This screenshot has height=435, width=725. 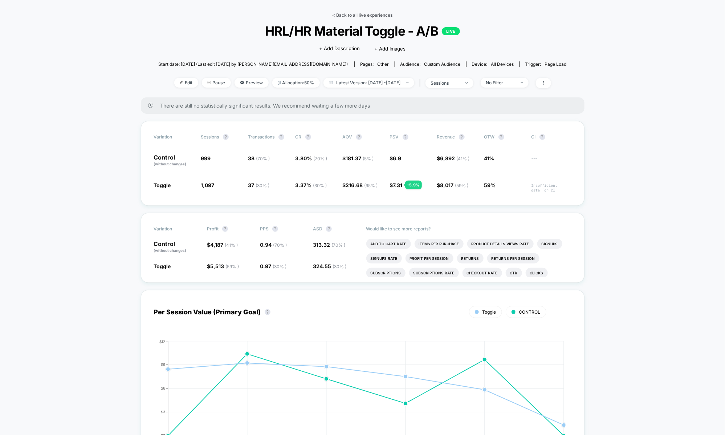 I want to click on span: CONTROL, so click(x=530, y=312).